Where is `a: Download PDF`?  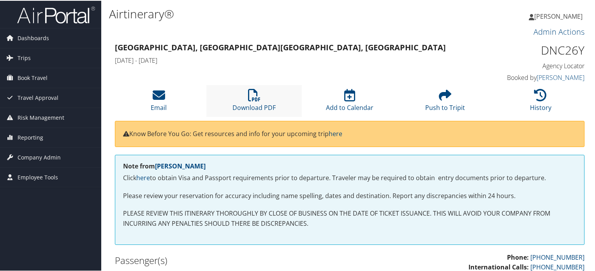
a: Download PDF is located at coordinates (254, 102).